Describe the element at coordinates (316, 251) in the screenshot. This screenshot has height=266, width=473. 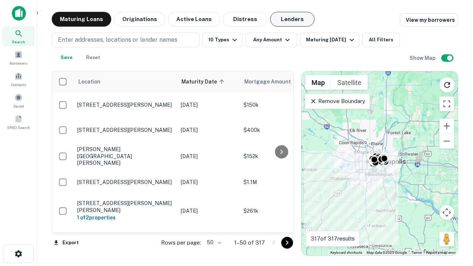
I see `a: Open this area in Google Maps (opens a new window)` at that location.